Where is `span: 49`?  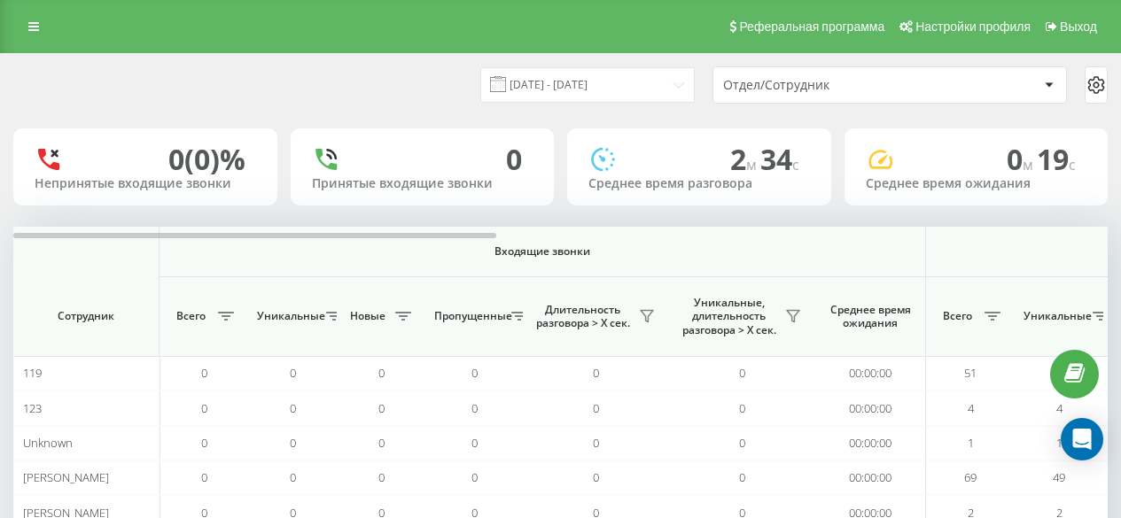
span: 49 is located at coordinates (1059, 478).